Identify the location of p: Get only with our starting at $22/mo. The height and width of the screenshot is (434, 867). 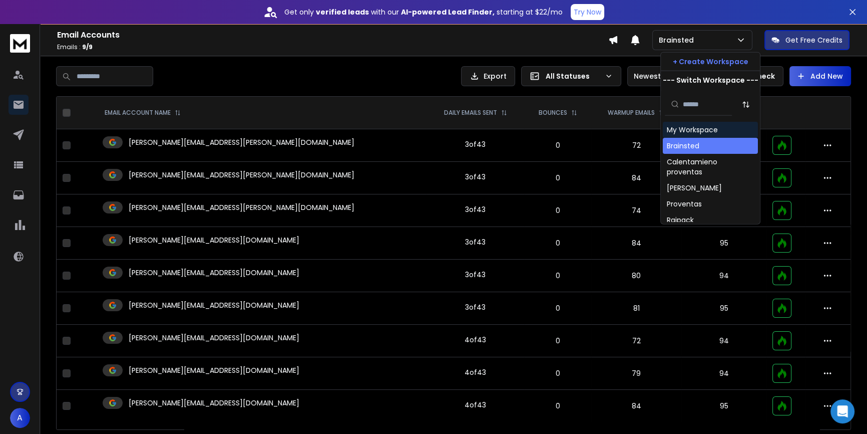
(424, 12).